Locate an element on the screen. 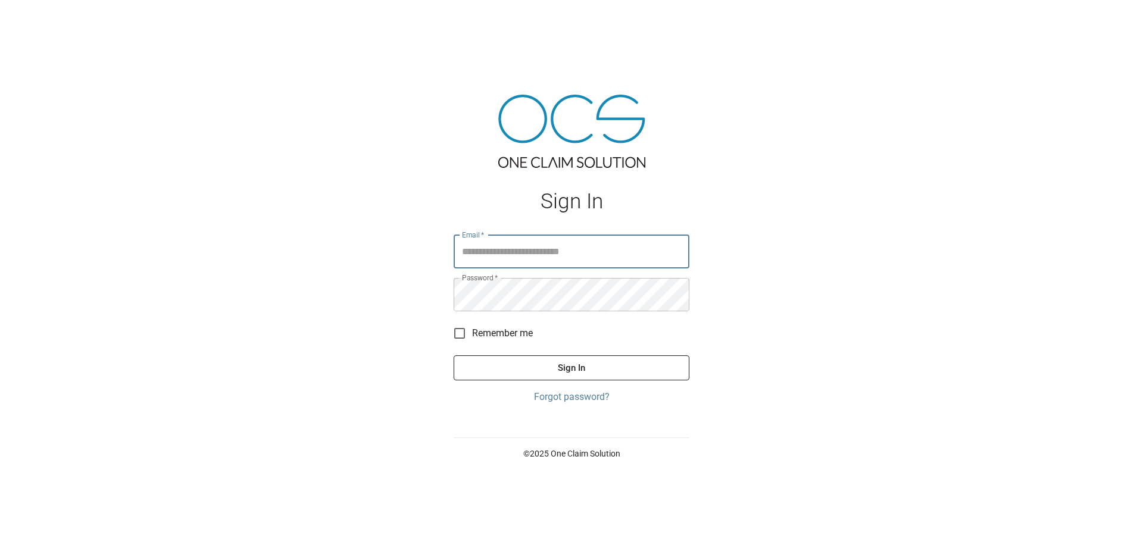 Image resolution: width=1143 pixels, height=547 pixels. img: ocs-logo-white-transparent.png is located at coordinates (38, 19).